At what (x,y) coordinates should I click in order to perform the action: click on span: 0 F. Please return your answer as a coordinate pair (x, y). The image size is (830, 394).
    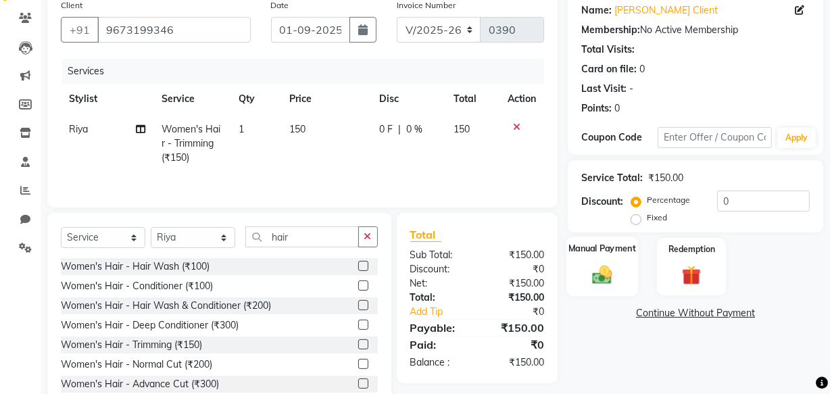
    Looking at the image, I should click on (386, 129).